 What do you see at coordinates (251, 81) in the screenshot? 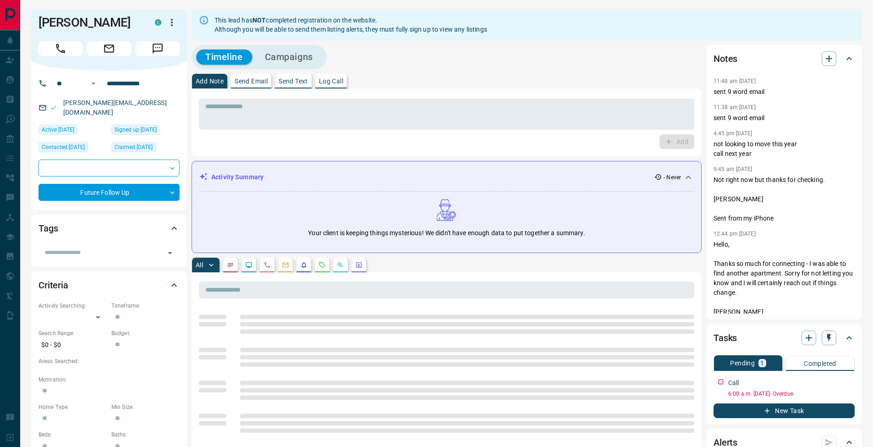
I see `p: Send Email` at bounding box center [251, 81].